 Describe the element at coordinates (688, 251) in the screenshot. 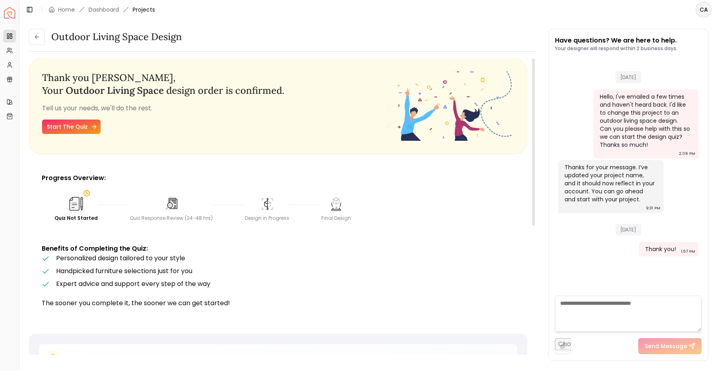

I see `div: 1:57 PM` at that location.